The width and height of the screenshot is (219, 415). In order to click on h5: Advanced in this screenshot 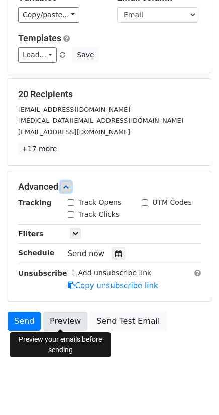, I will do `click(109, 187)`.